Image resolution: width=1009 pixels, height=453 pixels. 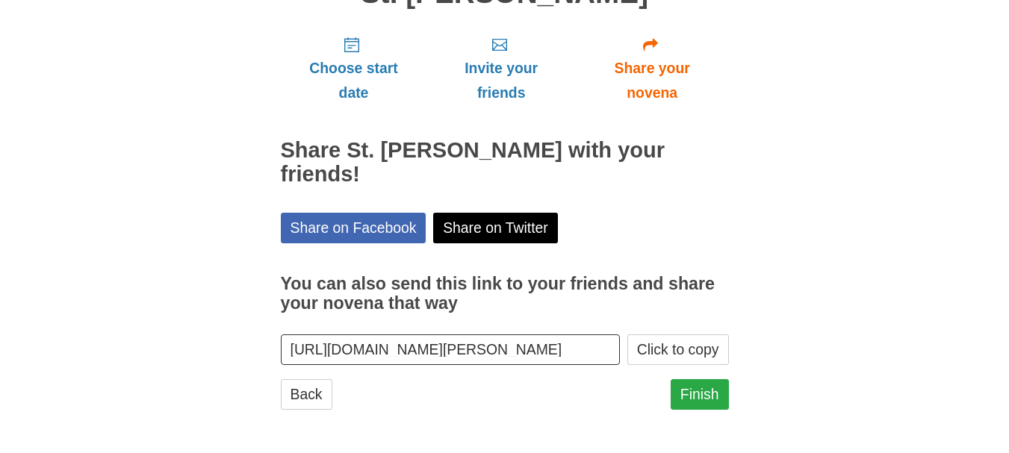 I want to click on a: Invite your friends, so click(x=500, y=68).